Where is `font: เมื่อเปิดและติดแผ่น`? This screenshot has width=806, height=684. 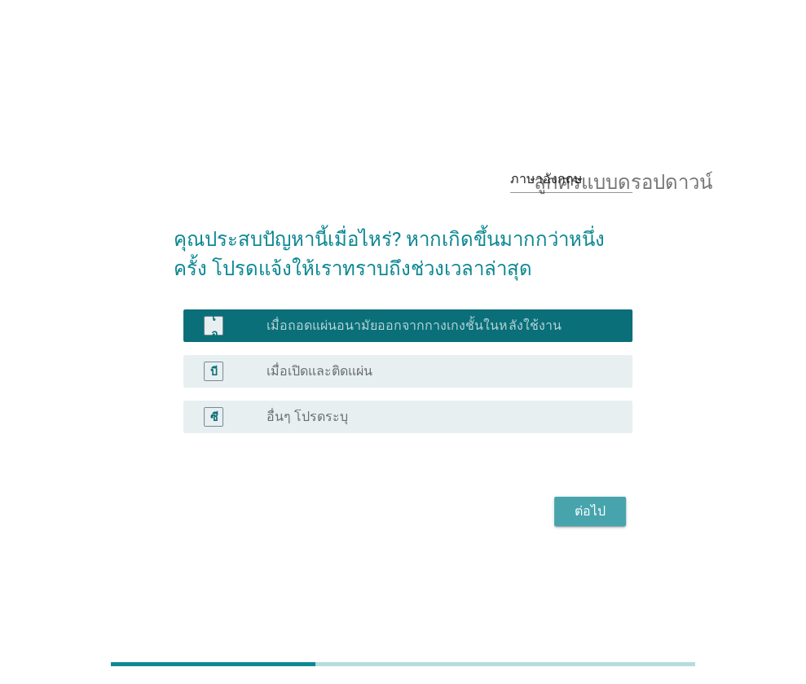 font: เมื่อเปิดและติดแผ่น is located at coordinates (319, 371).